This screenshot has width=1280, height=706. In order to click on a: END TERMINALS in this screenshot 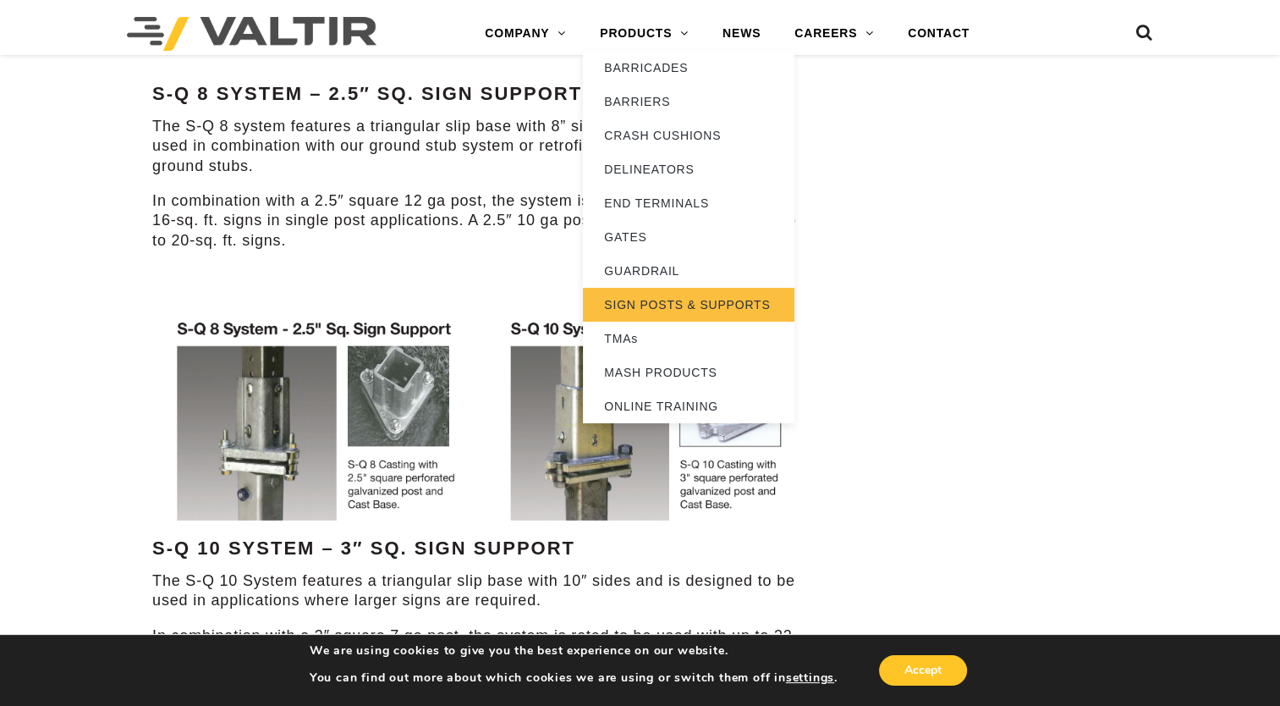, I will do `click(689, 203)`.